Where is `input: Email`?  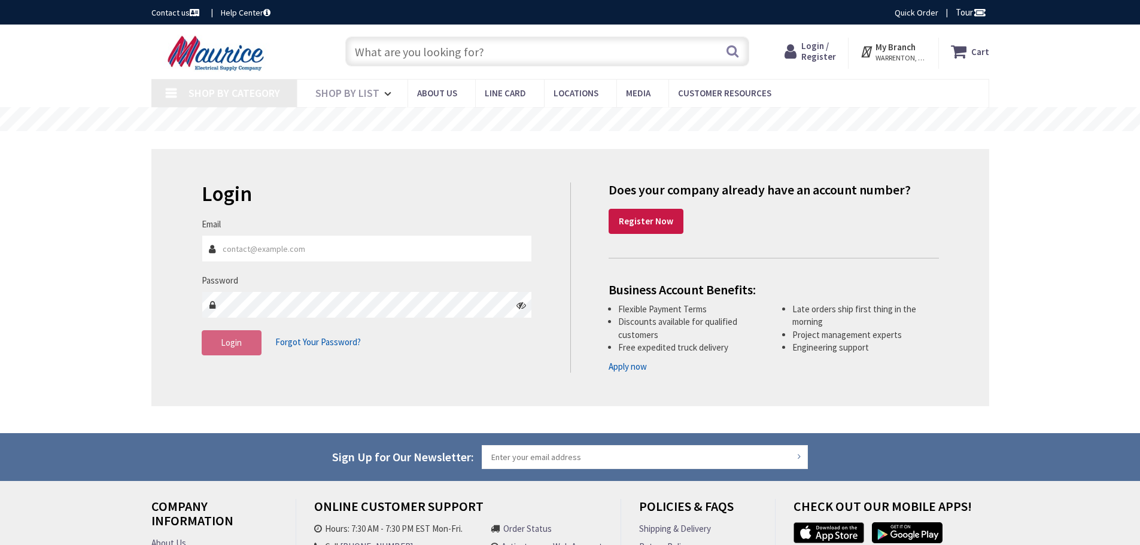 input: Email is located at coordinates (367, 248).